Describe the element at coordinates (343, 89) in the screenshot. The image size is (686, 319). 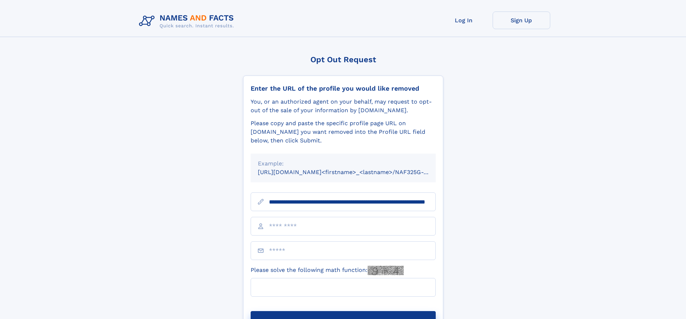
I see `div: Enter the URL of the profile you would like removed` at that location.